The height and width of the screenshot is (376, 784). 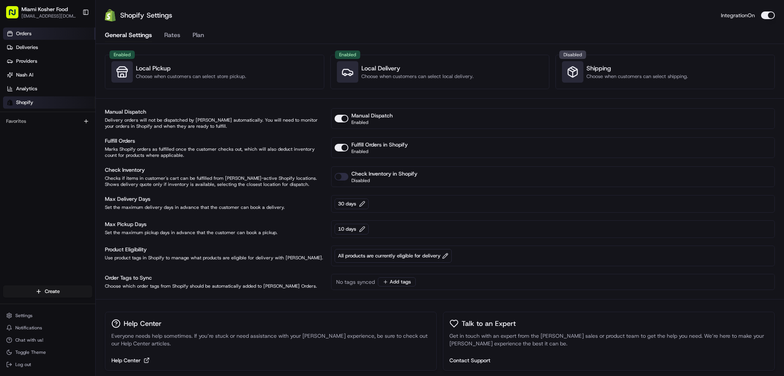 What do you see at coordinates (215, 170) in the screenshot?
I see `div: Check Inventory` at bounding box center [215, 170].